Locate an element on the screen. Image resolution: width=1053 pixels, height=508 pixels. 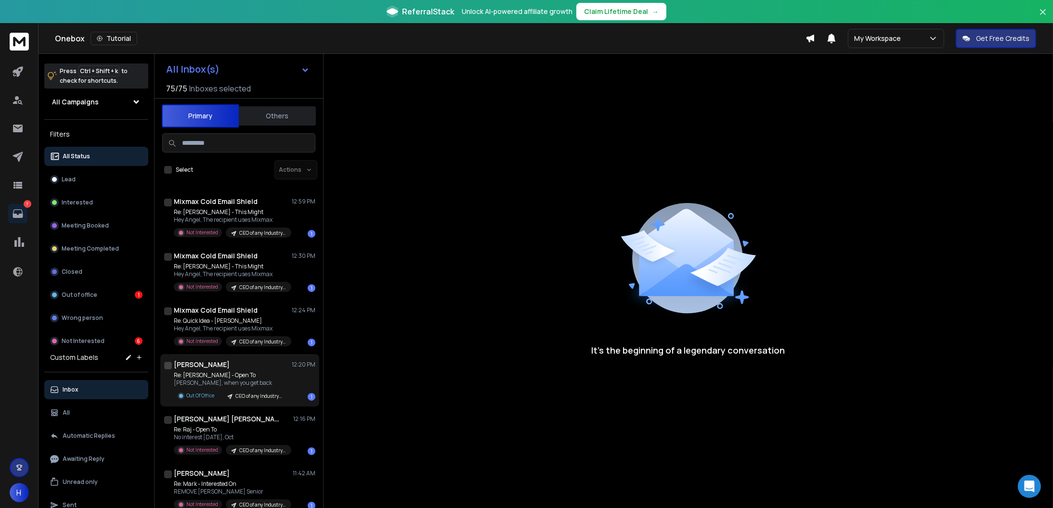
button: Not Interested6 is located at coordinates (96, 341).